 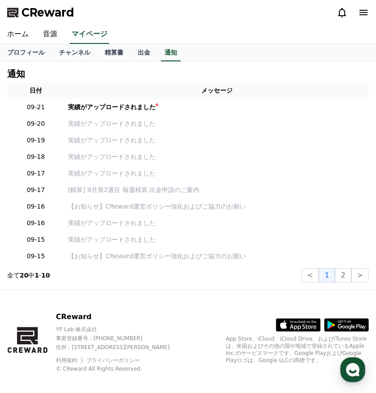 What do you see at coordinates (120, 317) in the screenshot?
I see `p: CReward` at bounding box center [120, 317].